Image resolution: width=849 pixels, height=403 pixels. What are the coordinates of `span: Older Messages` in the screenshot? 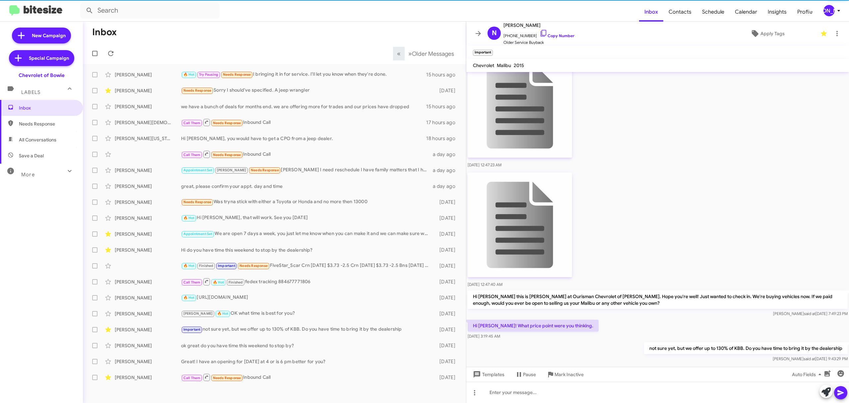 It's located at (433, 54).